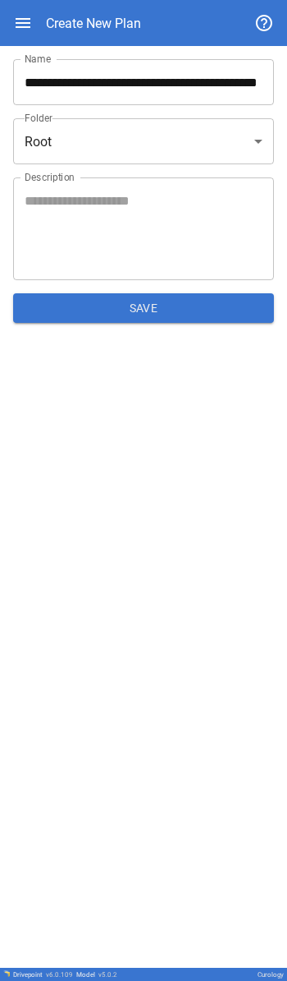 This screenshot has width=287, height=981. Describe the element at coordinates (271, 974) in the screenshot. I see `div: Curology` at that location.